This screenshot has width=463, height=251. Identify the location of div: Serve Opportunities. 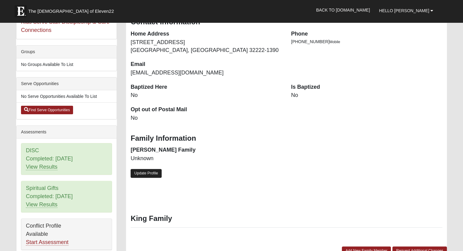
(66, 84).